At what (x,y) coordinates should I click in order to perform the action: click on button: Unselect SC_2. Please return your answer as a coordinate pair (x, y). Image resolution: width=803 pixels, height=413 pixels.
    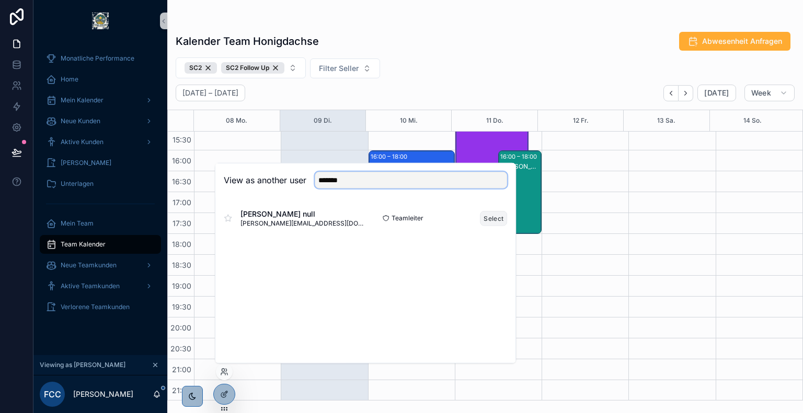
    Looking at the image, I should click on (201, 68).